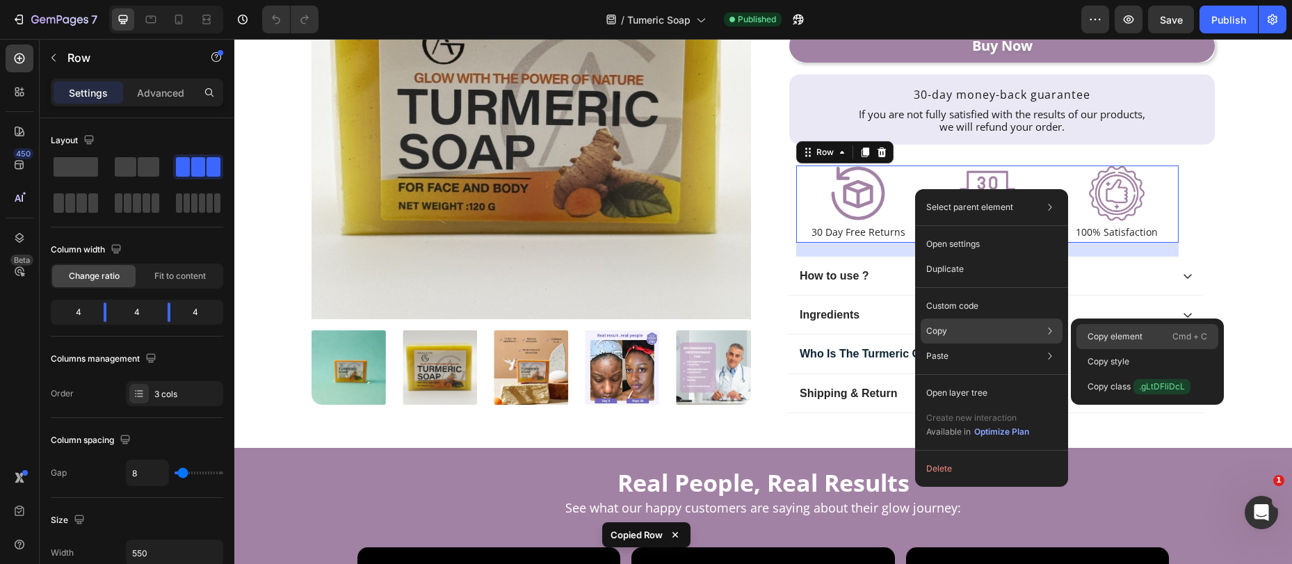  What do you see at coordinates (590, 113) in the screenshot?
I see `div: Row` at bounding box center [590, 113].